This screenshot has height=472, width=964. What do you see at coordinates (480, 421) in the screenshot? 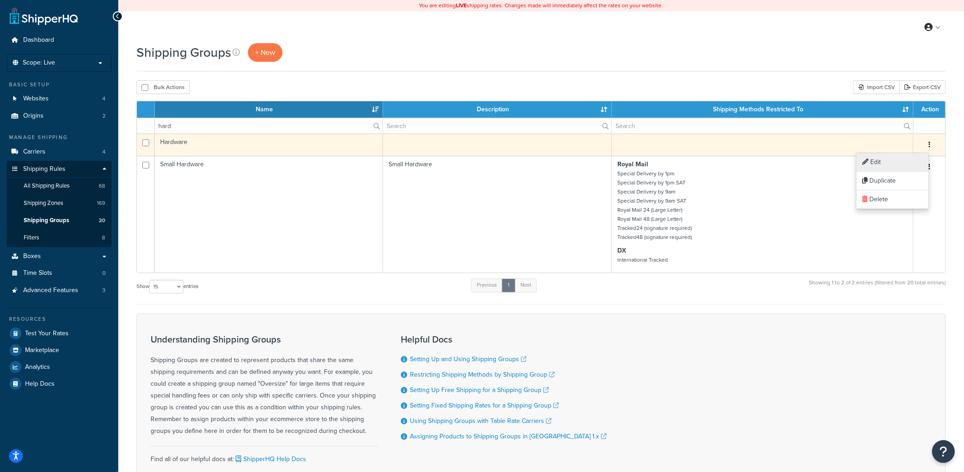
I see `a: Using Shipping Groups with Table Rate Carriers` at bounding box center [480, 421].